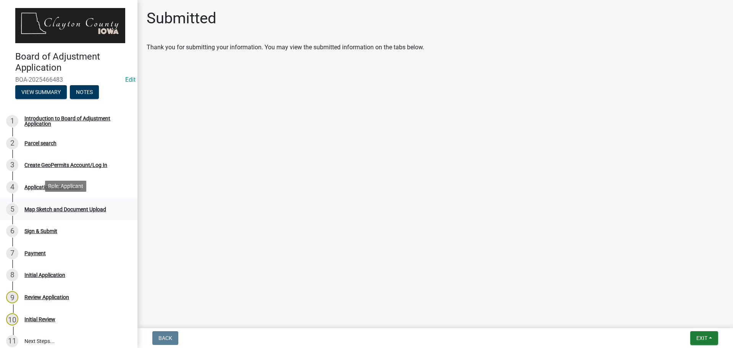 The width and height of the screenshot is (733, 348). What do you see at coordinates (40, 319) in the screenshot?
I see `div: Initial Review` at bounding box center [40, 319].